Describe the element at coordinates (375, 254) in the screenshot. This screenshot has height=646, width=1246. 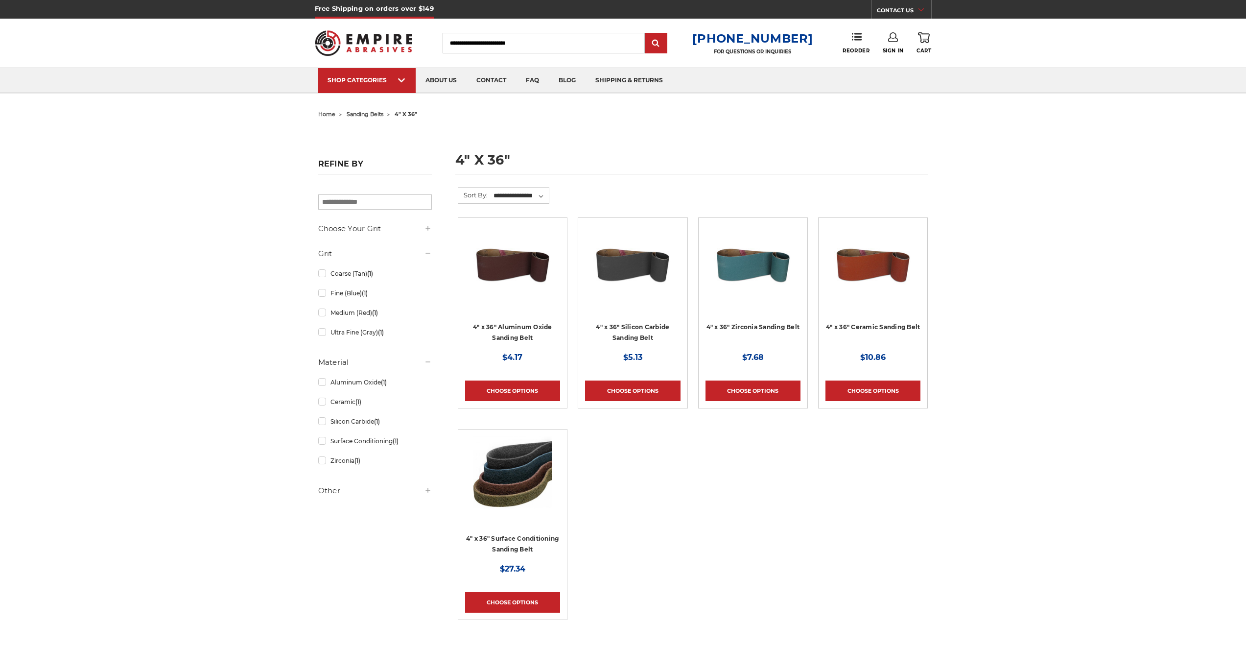
I see `div: Grit` at that location.